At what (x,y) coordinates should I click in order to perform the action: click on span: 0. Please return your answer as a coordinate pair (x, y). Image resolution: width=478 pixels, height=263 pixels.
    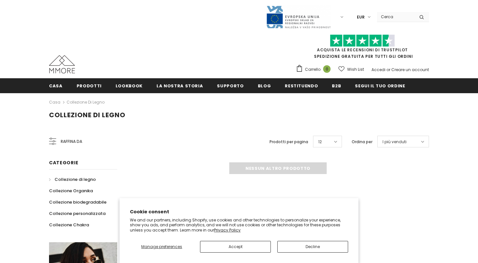
    Looking at the image, I should click on (327, 69).